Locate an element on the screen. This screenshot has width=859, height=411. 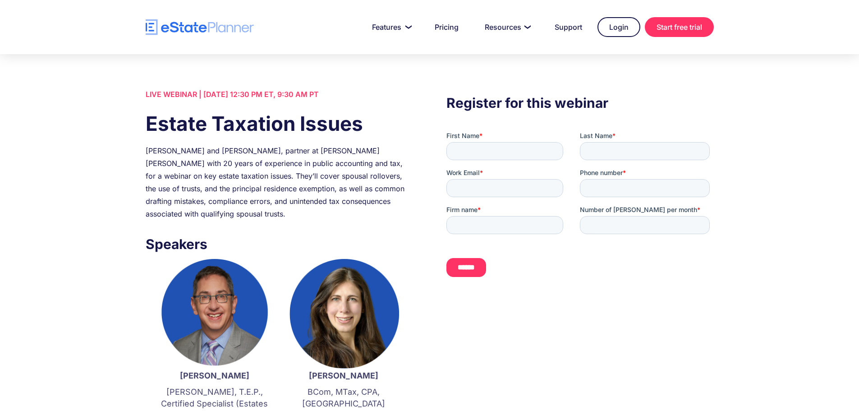
a: Start free trial is located at coordinates (679, 27).